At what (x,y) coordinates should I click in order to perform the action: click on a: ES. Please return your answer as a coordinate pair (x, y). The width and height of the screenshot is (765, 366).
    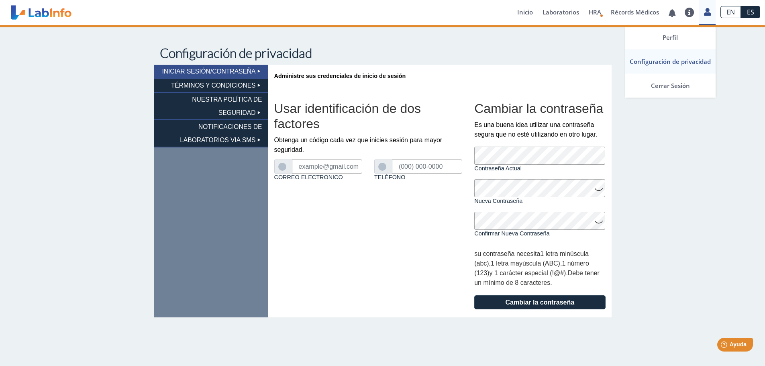
    Looking at the image, I should click on (751, 12).